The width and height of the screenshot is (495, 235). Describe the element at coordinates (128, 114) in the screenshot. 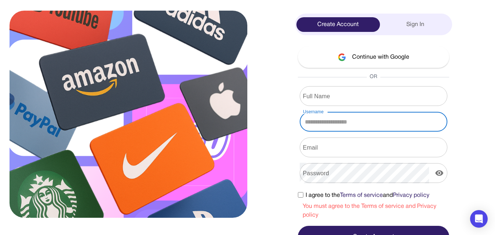

I see `img: sign-up.svg` at that location.